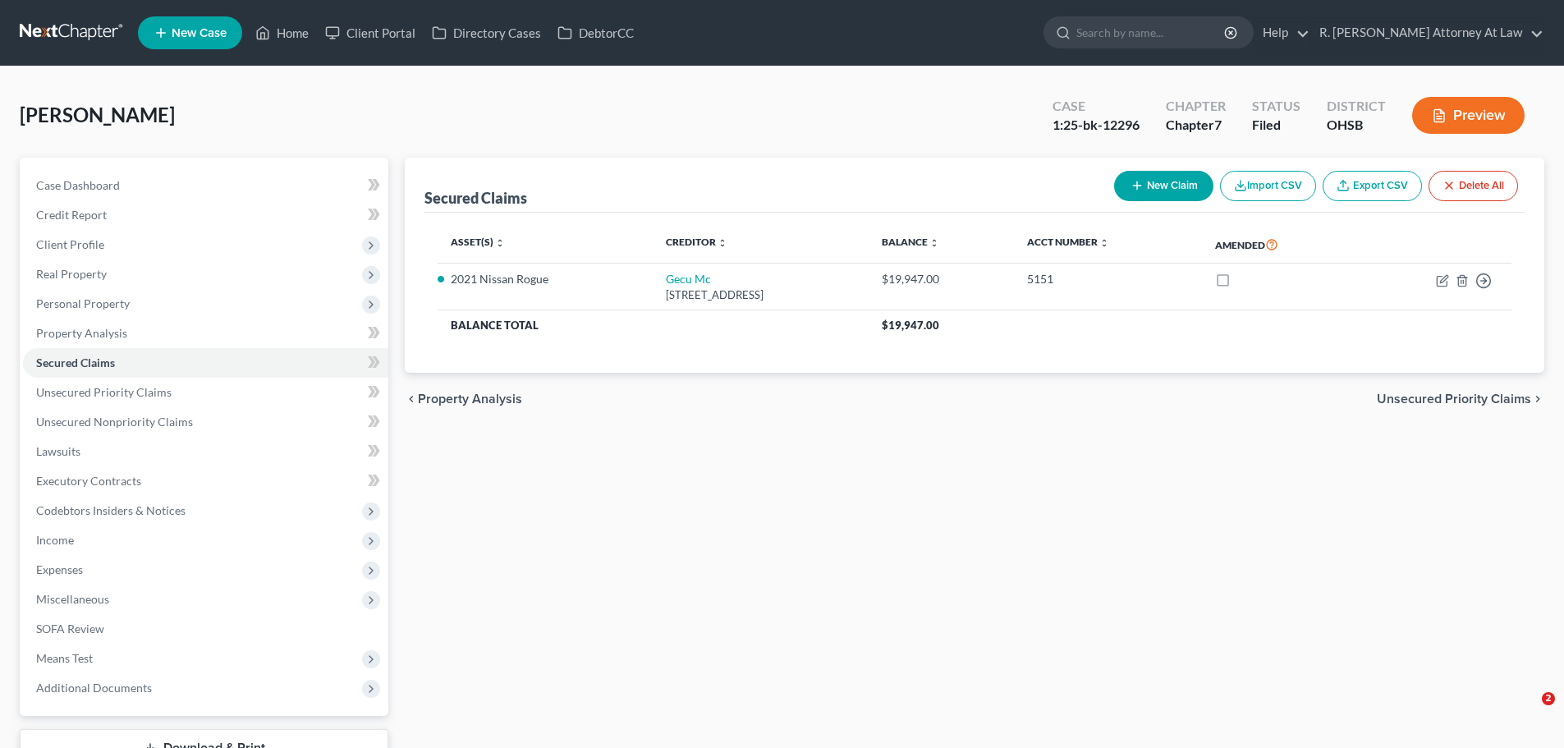 Image resolution: width=1564 pixels, height=748 pixels. I want to click on span: Case Dashboard, so click(78, 185).